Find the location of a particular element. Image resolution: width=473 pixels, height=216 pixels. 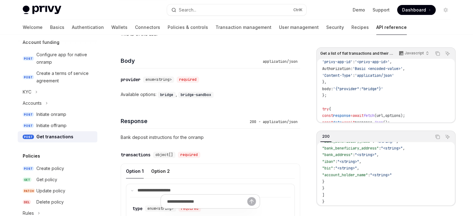

h4: Response is located at coordinates (184, 121).